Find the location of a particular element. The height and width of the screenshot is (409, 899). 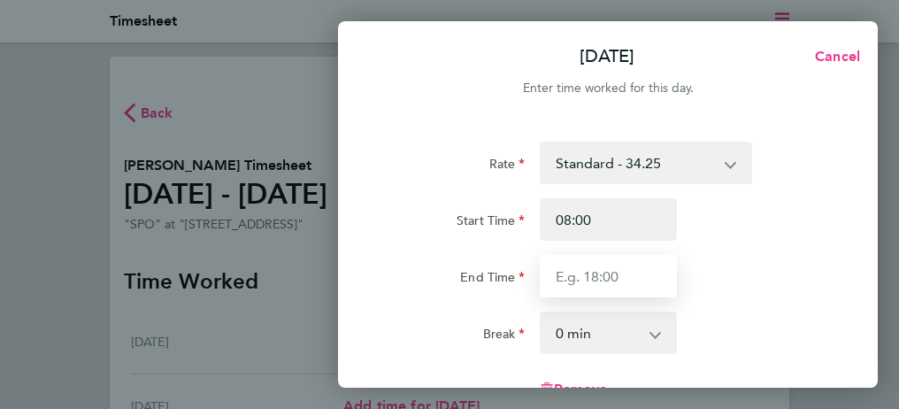

div: Enter time worked for this day. is located at coordinates (608, 89).